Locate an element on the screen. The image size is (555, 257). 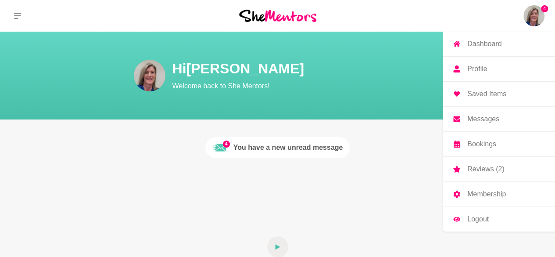
img: She Mentors Logo is located at coordinates (278, 15).